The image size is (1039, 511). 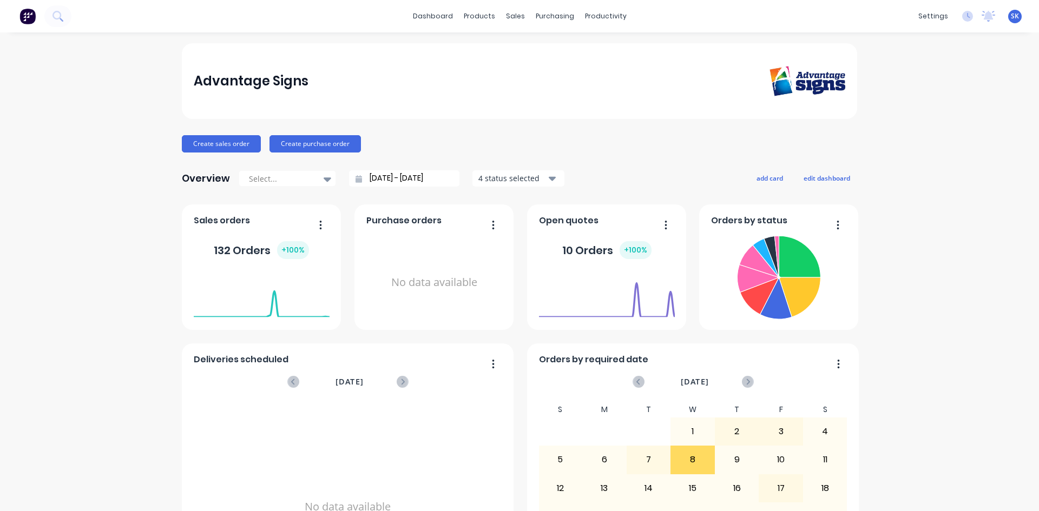 What do you see at coordinates (737, 460) in the screenshot?
I see `div: 9` at bounding box center [737, 460].